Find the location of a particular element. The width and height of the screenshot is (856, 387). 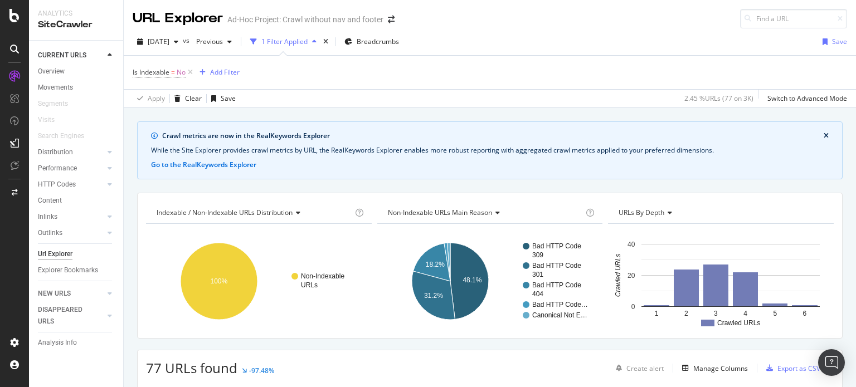

div: SiteCrawler is located at coordinates (76, 25).